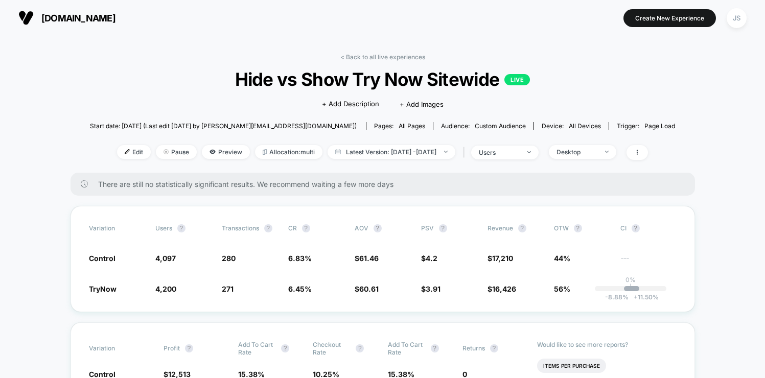 The height and width of the screenshot is (378, 765). Describe the element at coordinates (227, 289) in the screenshot. I see `span: 271` at that location.